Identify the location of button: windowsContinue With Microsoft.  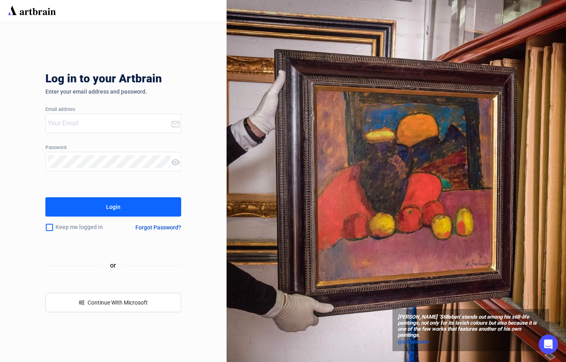
(113, 302).